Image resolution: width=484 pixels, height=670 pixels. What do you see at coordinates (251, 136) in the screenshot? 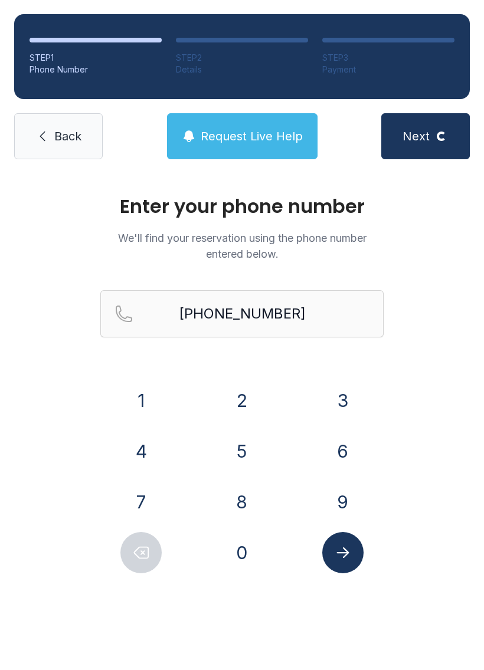
I see `span: Request Live Help` at bounding box center [251, 136].